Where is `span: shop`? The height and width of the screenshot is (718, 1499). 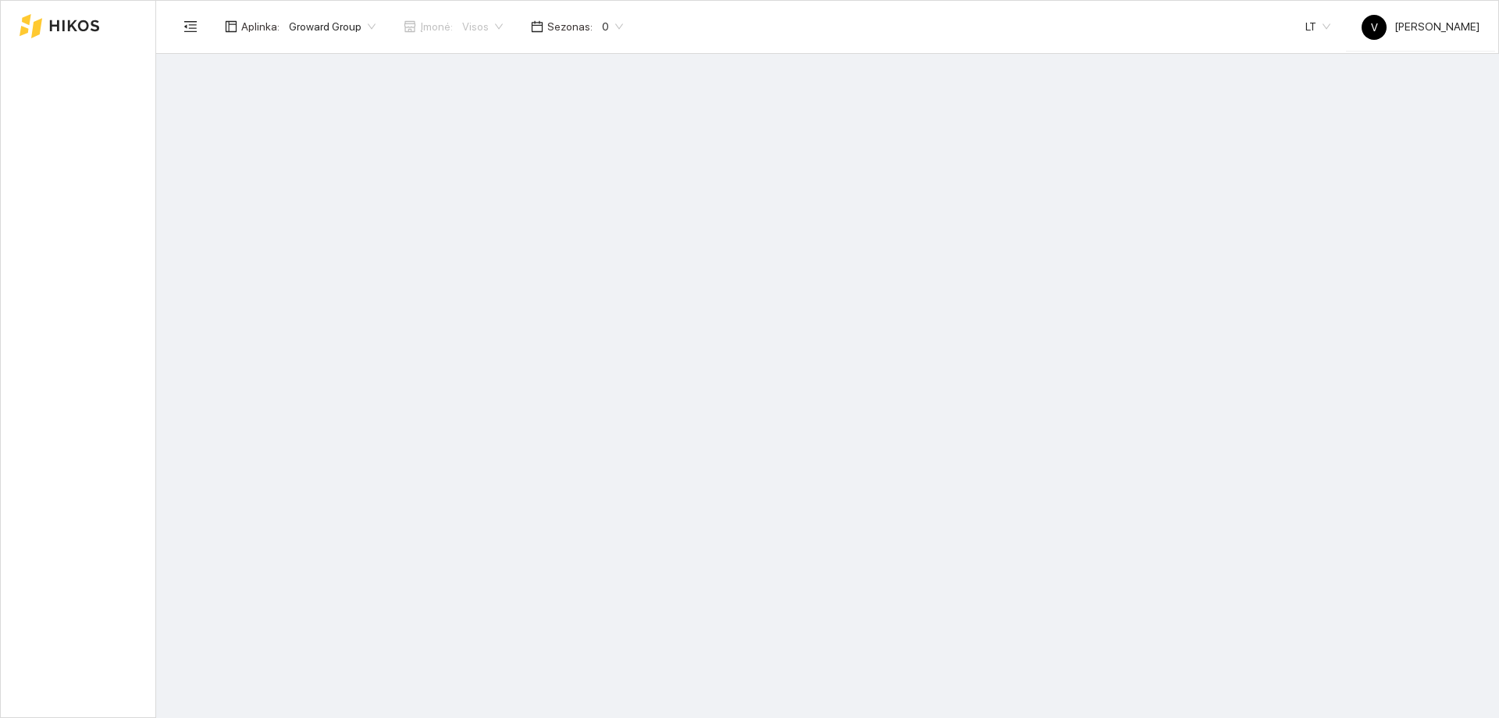 span: shop is located at coordinates (410, 27).